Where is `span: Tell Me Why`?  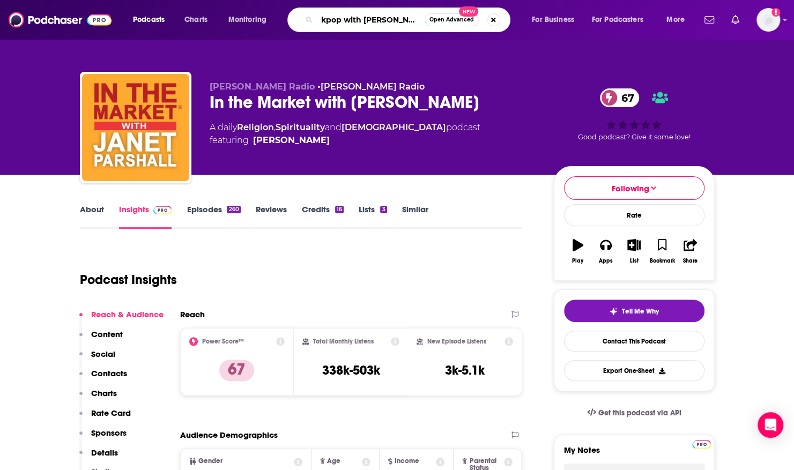
span: Tell Me Why is located at coordinates (640, 311).